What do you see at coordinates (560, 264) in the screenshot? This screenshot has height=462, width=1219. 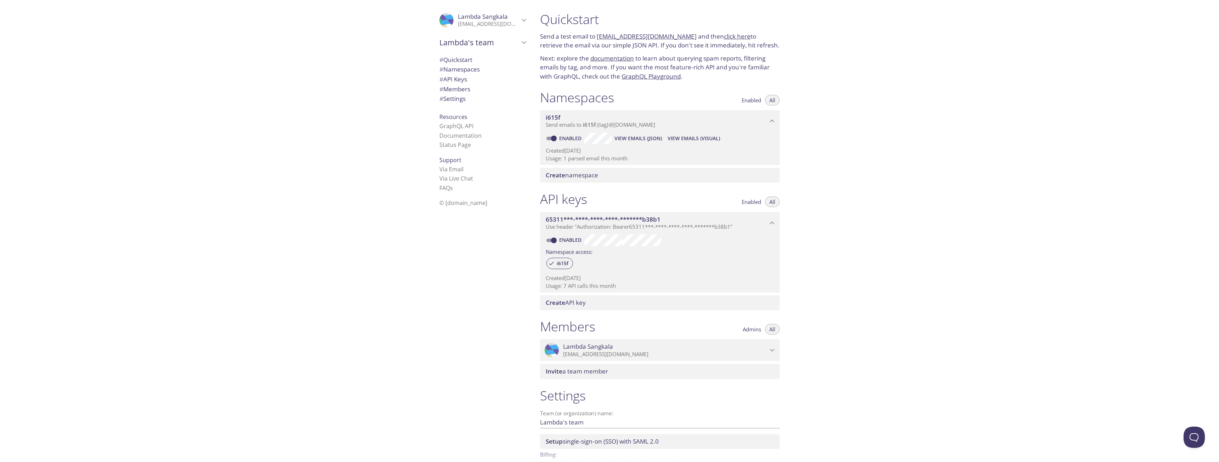 I see `div: i615f` at bounding box center [560, 264].